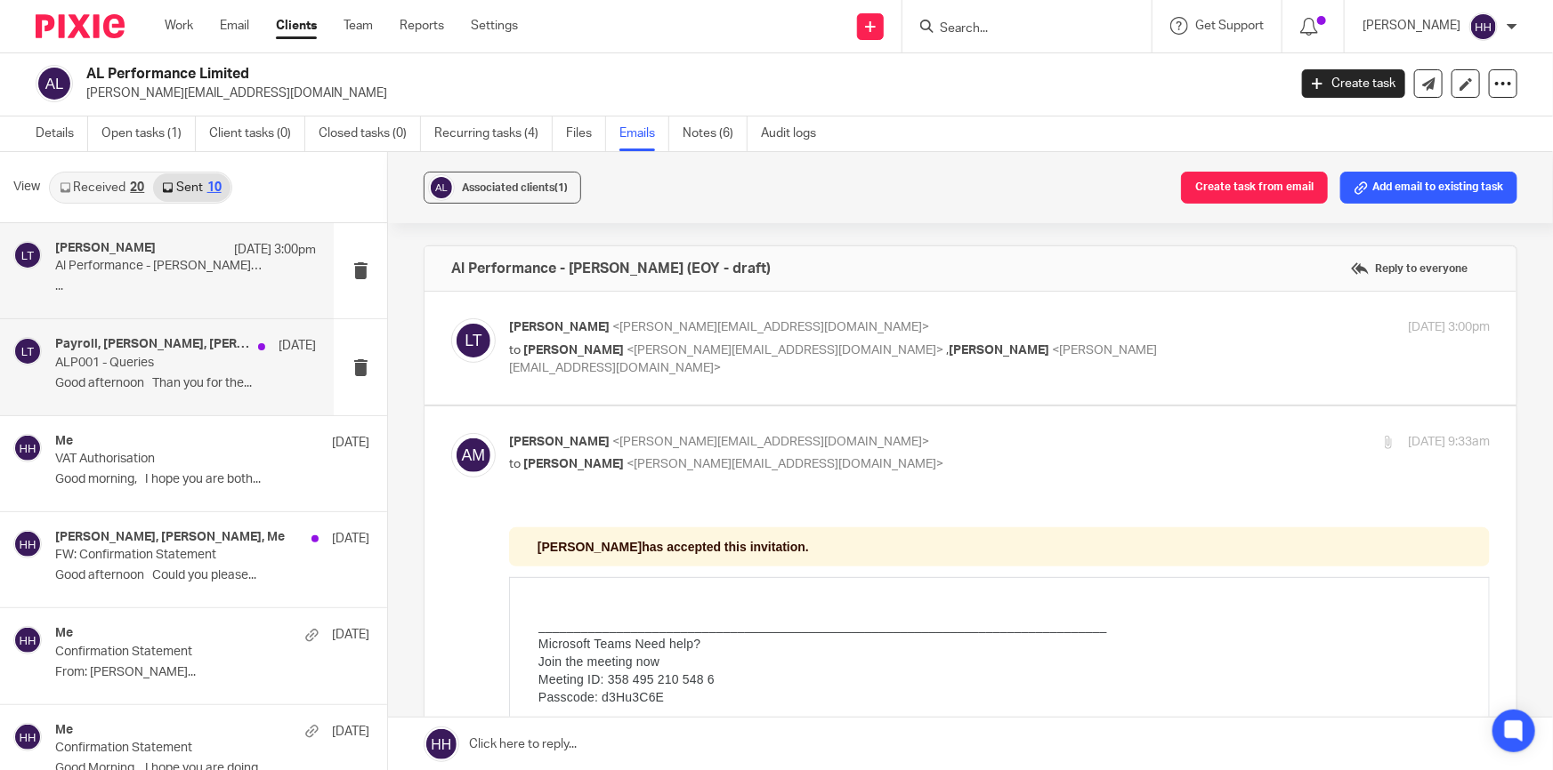 The width and height of the screenshot is (1553, 770). Describe the element at coordinates (490, 566) in the screenshot. I see `p: Forwarding this invitation could allow any recipient to send a response to the organizer, be adde...` at that location.